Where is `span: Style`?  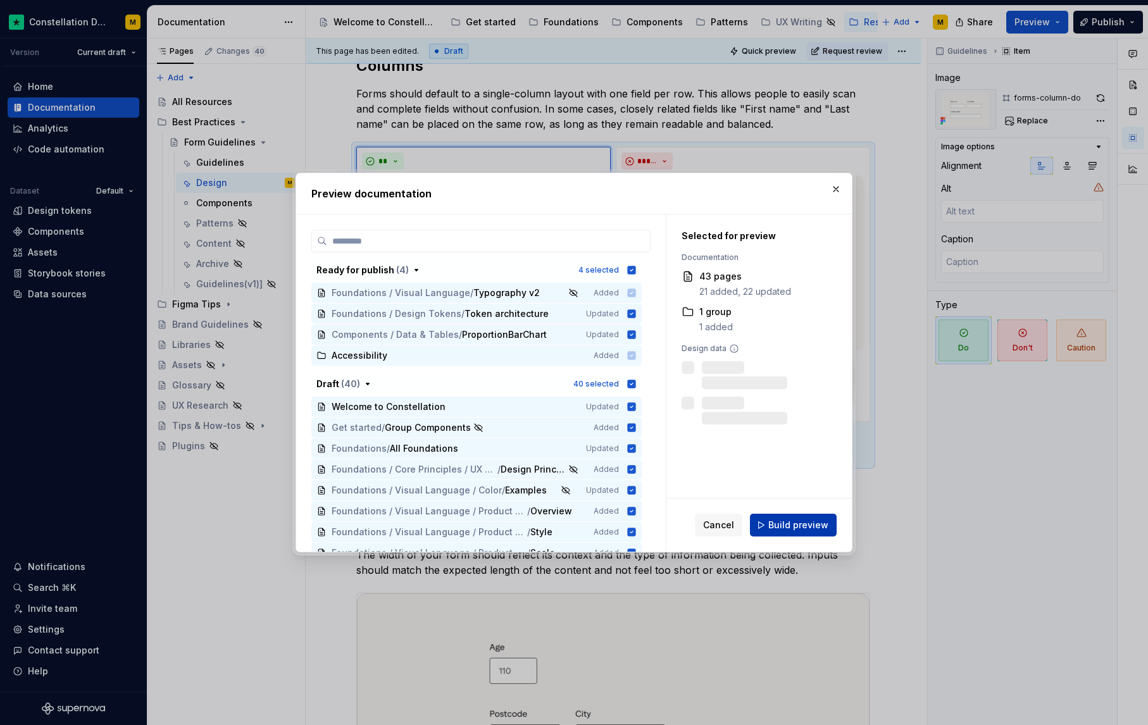
span: Style is located at coordinates (543, 532).